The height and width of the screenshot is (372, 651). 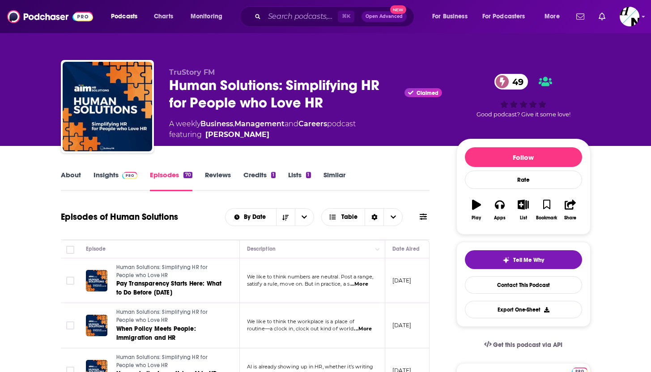 I want to click on a: 49, so click(x=511, y=81).